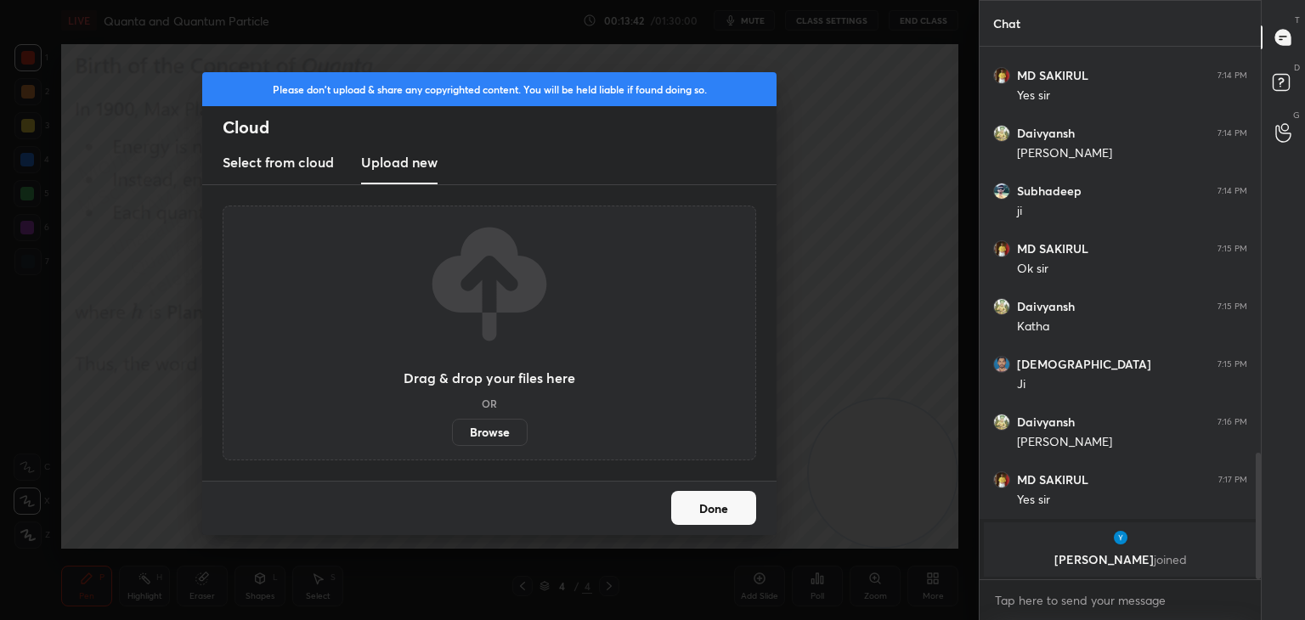 This screenshot has height=620, width=1305. I want to click on h3: Upload new, so click(399, 162).